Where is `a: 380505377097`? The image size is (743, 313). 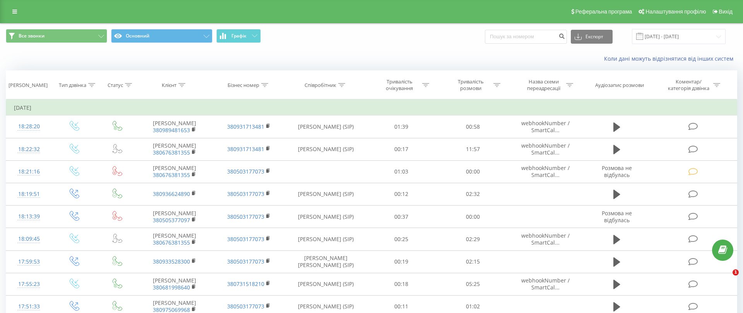
a: 380505377097 is located at coordinates (171, 220).